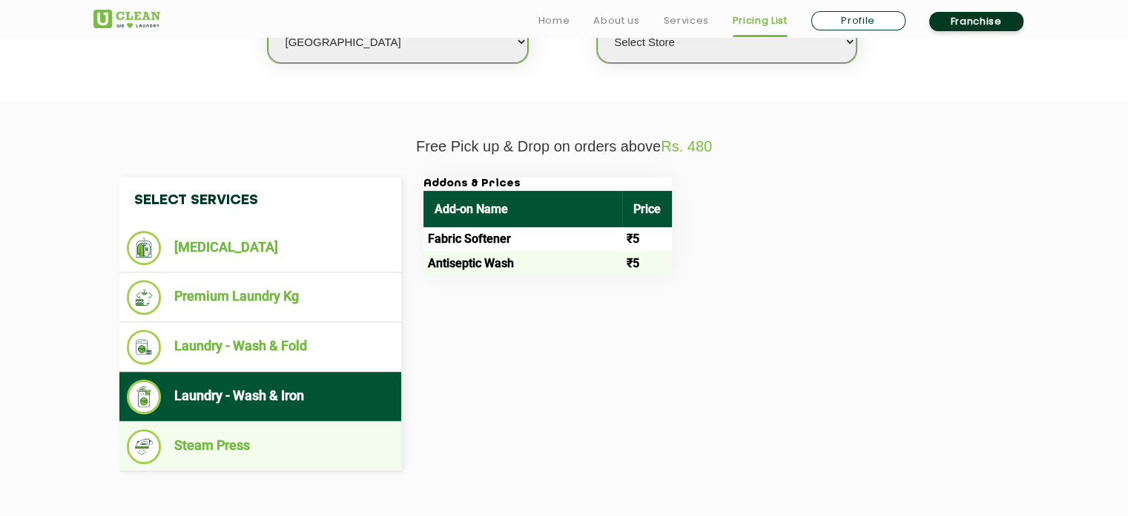  I want to click on a: Home, so click(554, 21).